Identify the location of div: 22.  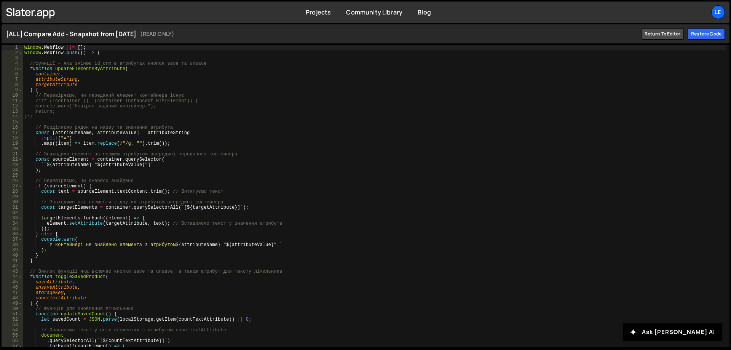
(12, 159).